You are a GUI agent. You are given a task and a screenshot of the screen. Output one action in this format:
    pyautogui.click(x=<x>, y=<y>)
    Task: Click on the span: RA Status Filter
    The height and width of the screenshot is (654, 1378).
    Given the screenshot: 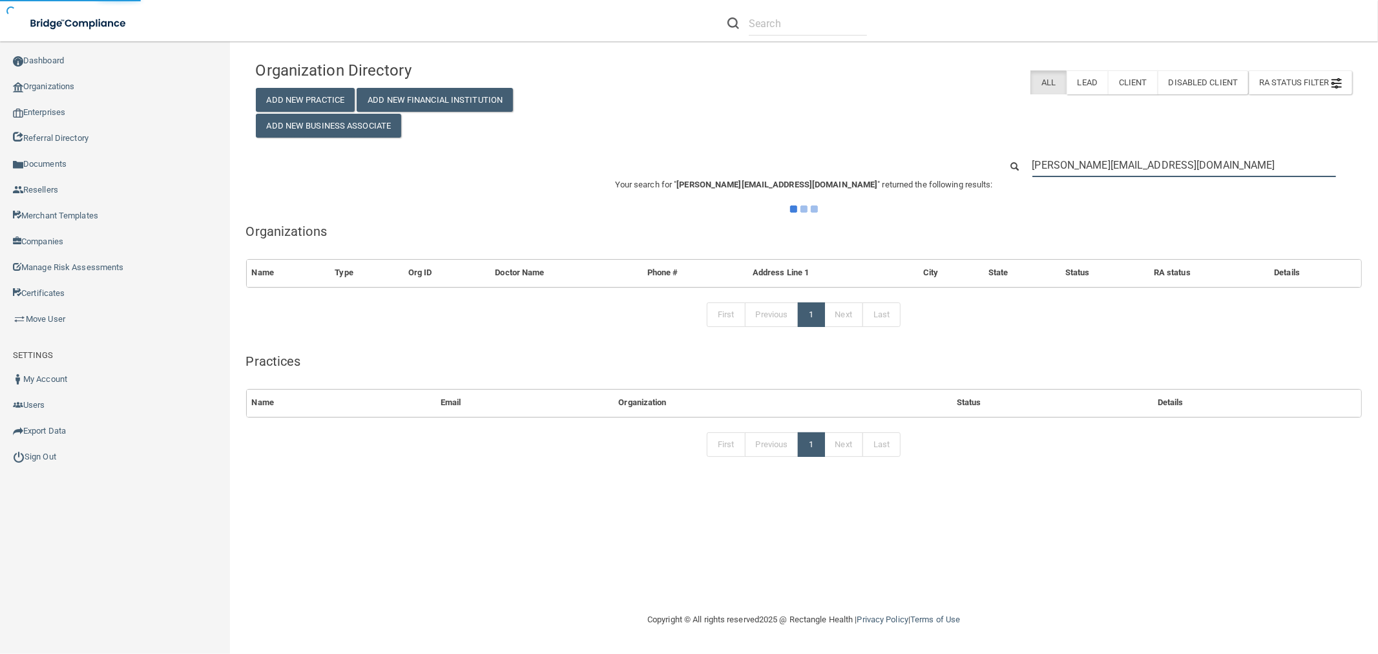 What is the action you would take?
    pyautogui.click(x=1300, y=82)
    